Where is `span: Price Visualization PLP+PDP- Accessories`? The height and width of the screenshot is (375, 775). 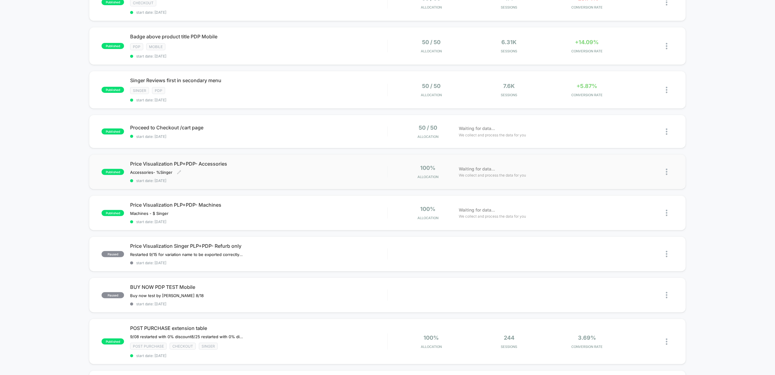 span: Price Visualization PLP+PDP- Accessories is located at coordinates (259, 164).